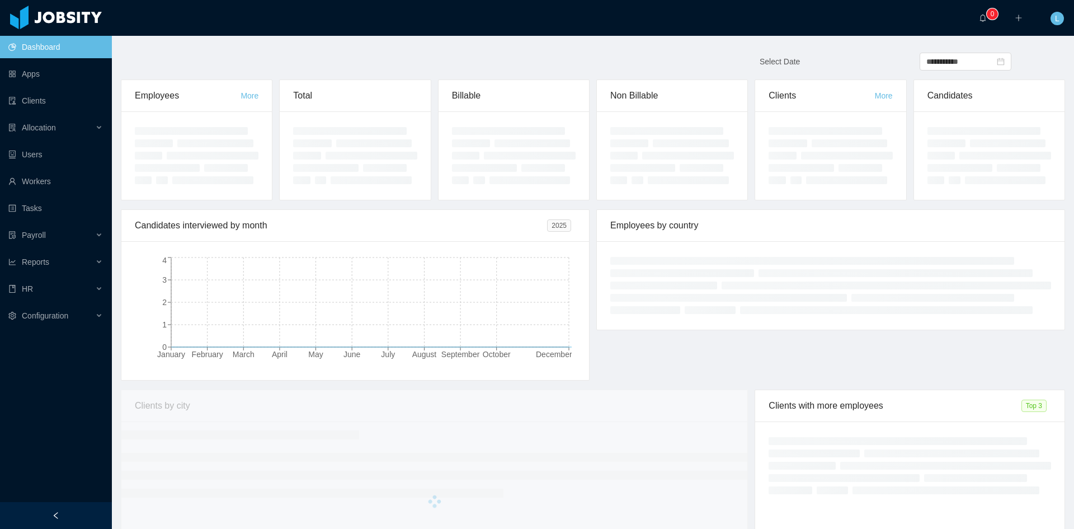  Describe the element at coordinates (1019, 18) in the screenshot. I see `i: icon: plus` at that location.